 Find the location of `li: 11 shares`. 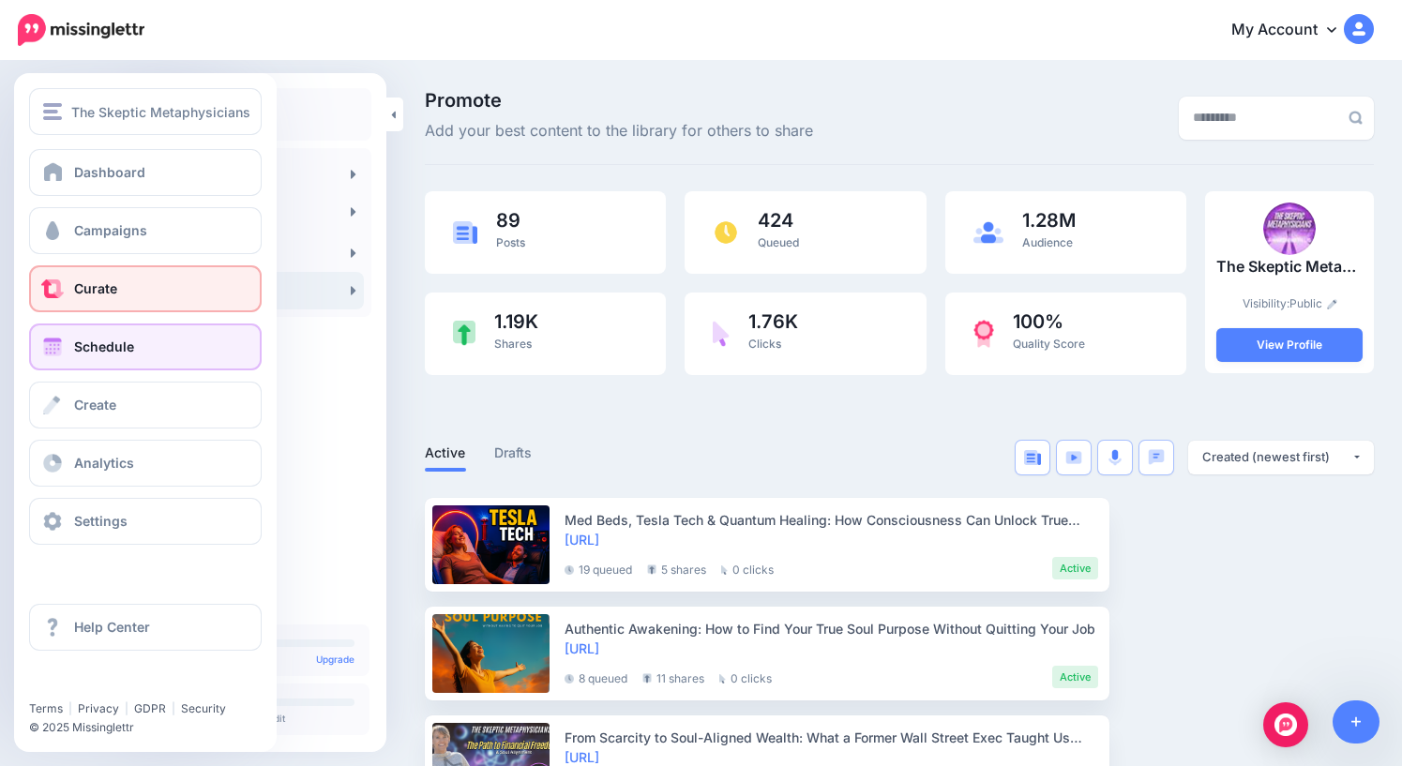

li: 11 shares is located at coordinates (673, 677).